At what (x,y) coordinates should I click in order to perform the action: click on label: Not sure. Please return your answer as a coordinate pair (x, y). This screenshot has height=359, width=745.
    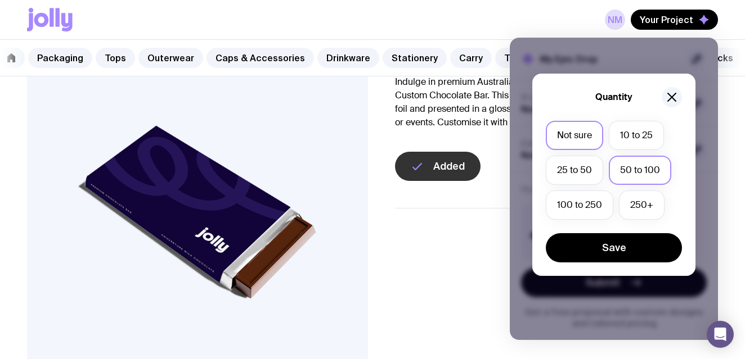
    Looking at the image, I should click on (574, 136).